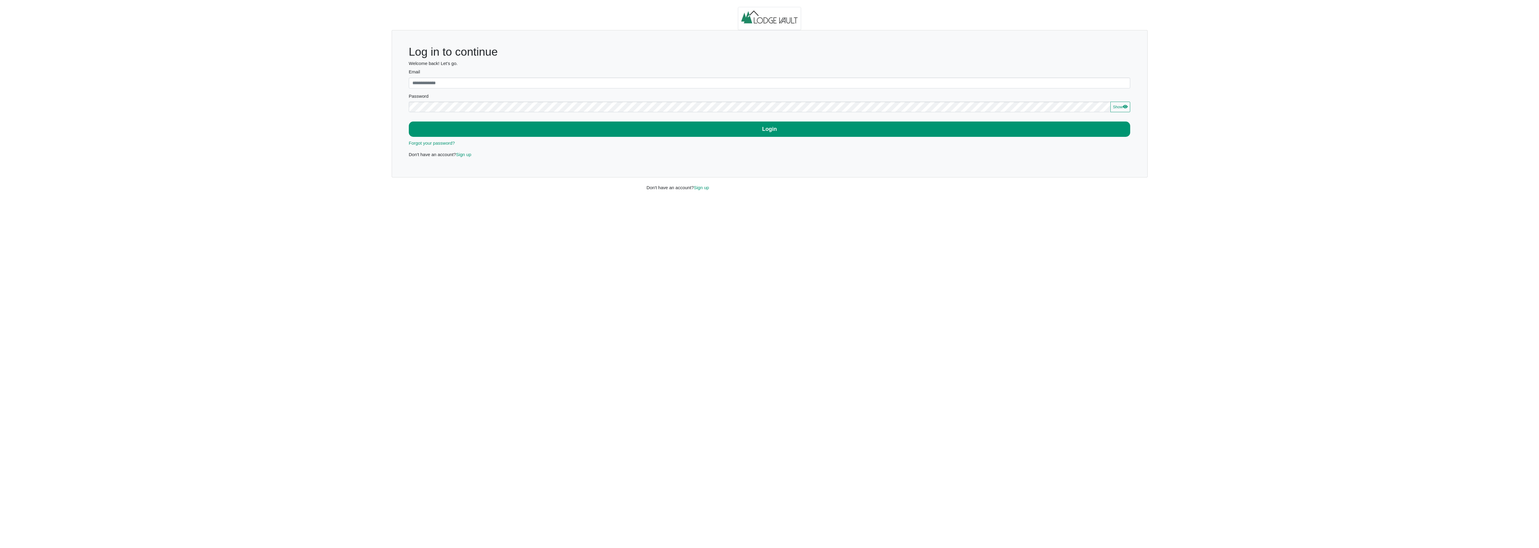 The height and width of the screenshot is (548, 1539). What do you see at coordinates (769, 63) in the screenshot?
I see `h6: Welcome back! Let's go.` at bounding box center [769, 63].